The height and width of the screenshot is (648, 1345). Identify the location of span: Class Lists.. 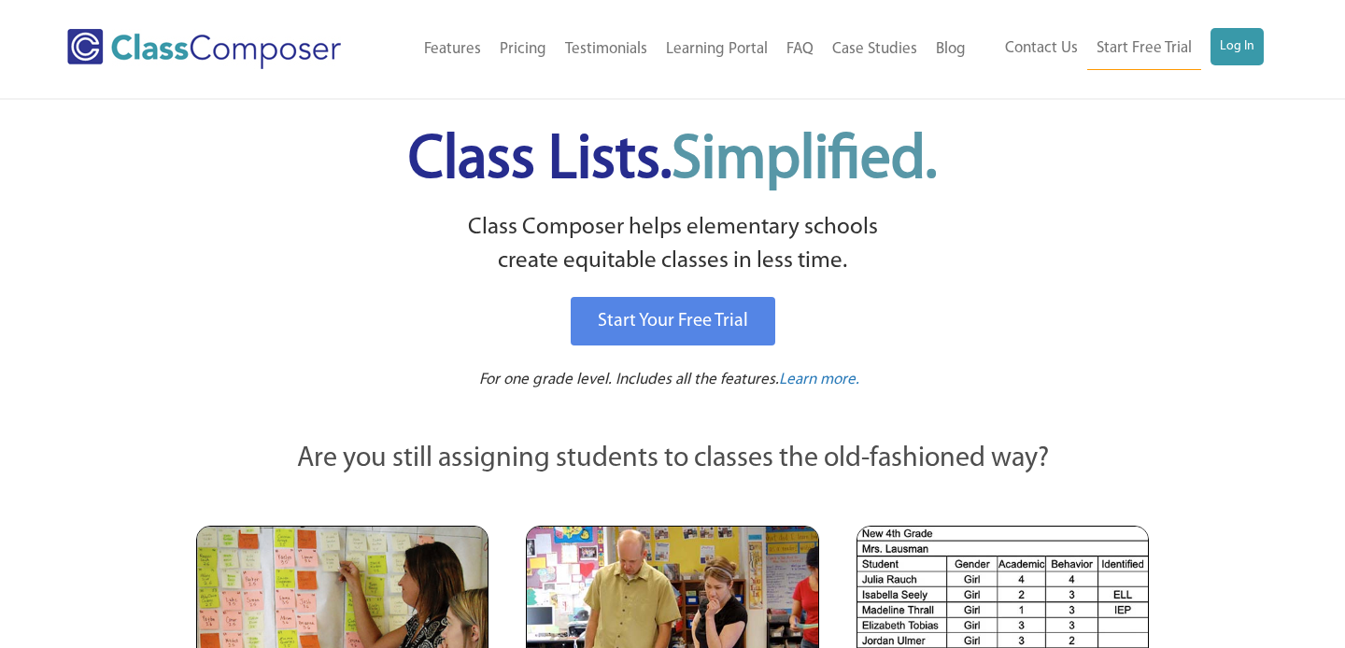
(673, 161).